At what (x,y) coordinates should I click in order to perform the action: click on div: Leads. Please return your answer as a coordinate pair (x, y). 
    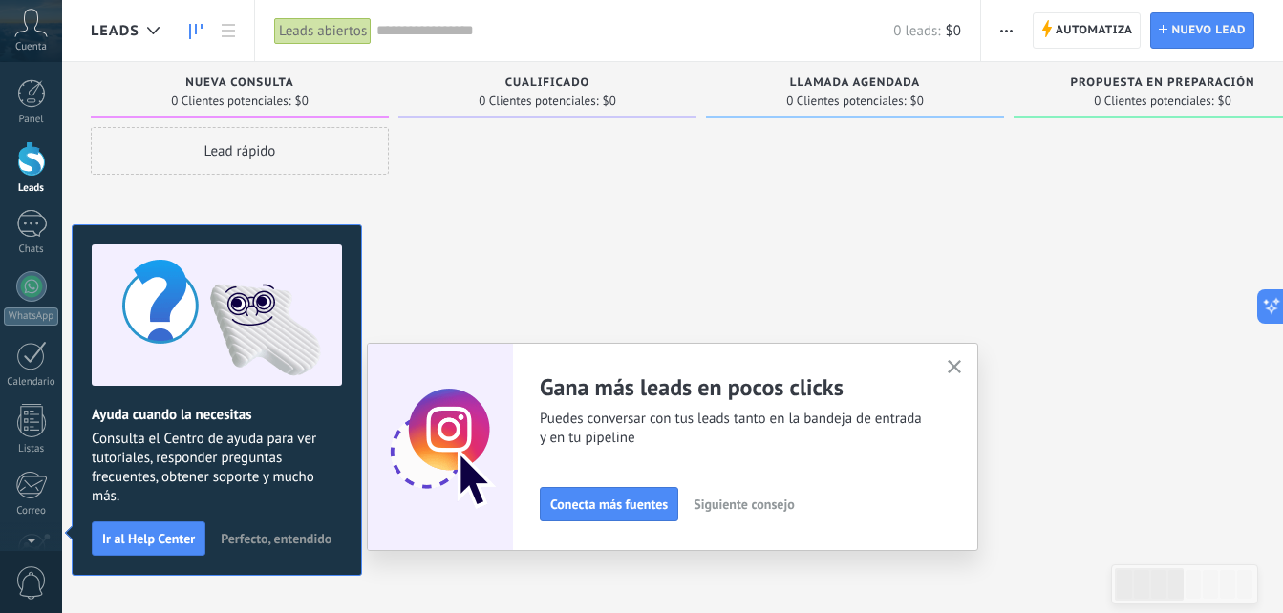
    Looking at the image, I should click on (32, 188).